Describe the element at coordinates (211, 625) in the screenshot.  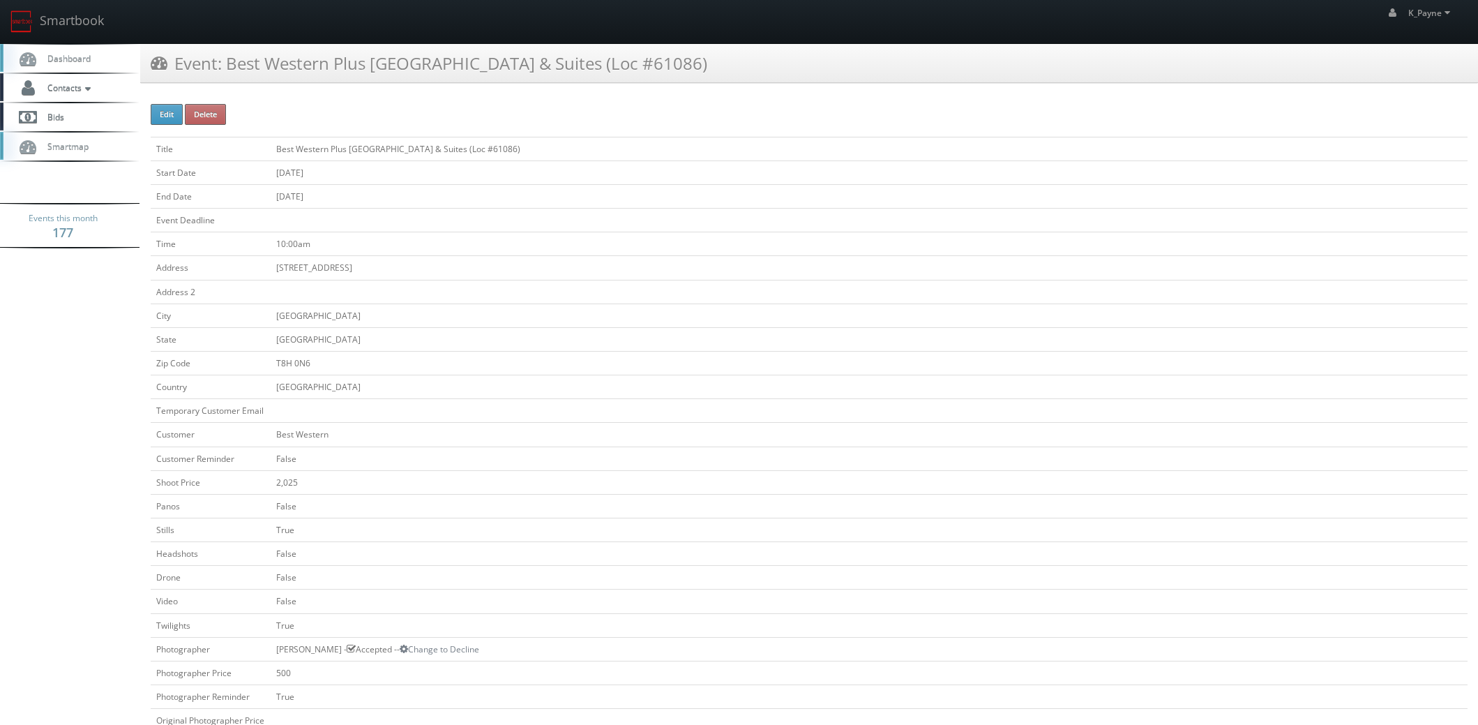
I see `td: Twilights` at that location.